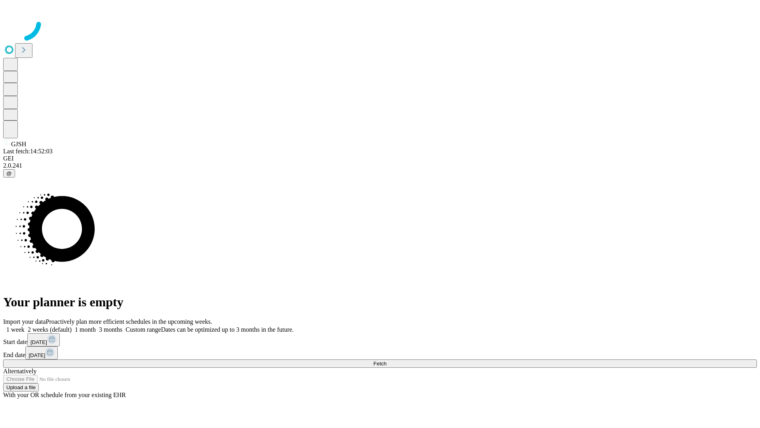 The width and height of the screenshot is (760, 428). I want to click on div: GEI, so click(380, 158).